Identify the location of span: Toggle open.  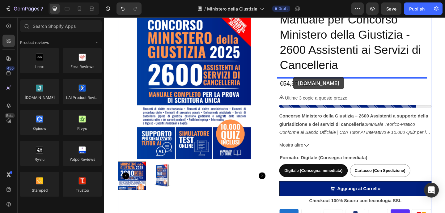
(97, 43).